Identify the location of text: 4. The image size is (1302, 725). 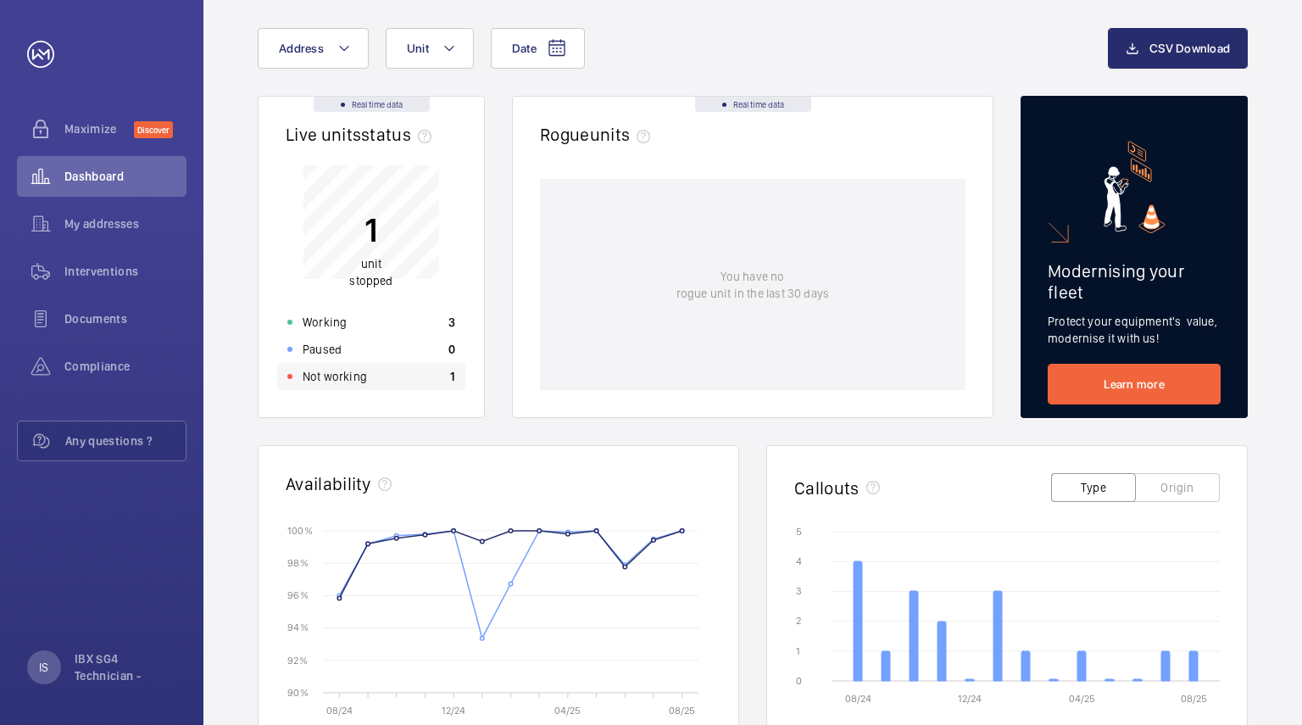
(799, 561).